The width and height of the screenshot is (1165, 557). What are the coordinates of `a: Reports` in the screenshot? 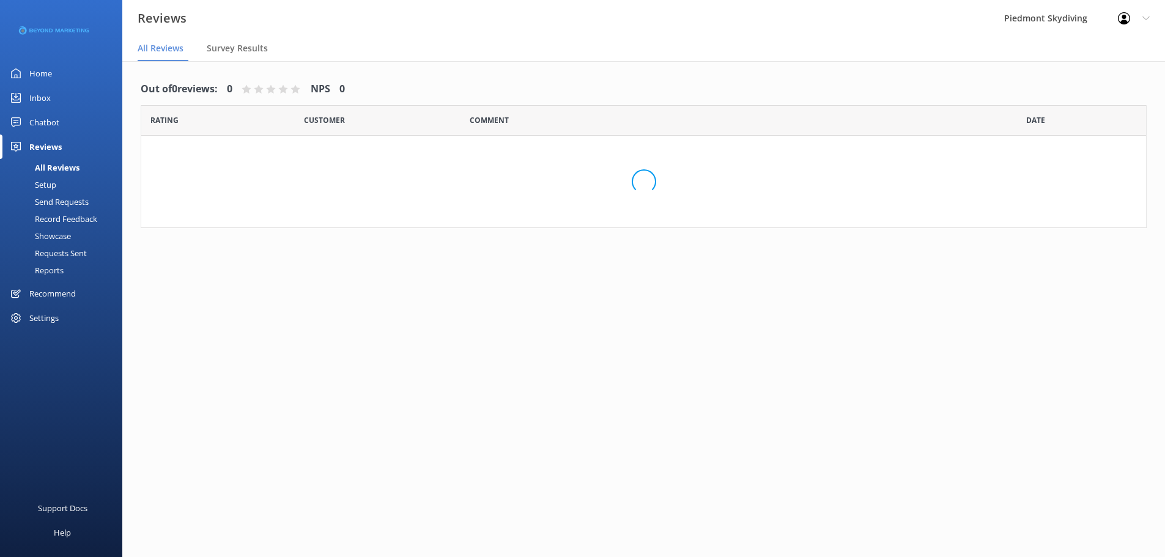 It's located at (65, 270).